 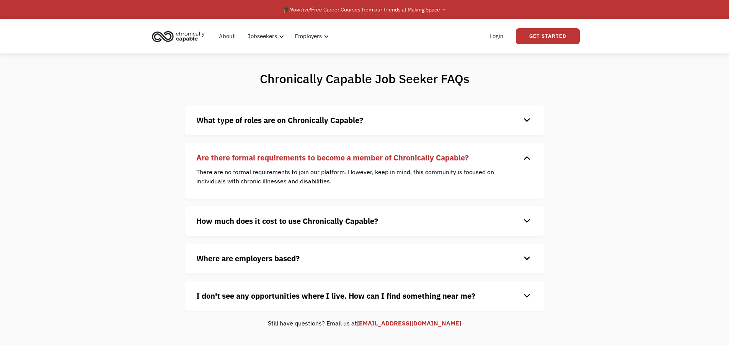 What do you see at coordinates (335, 296) in the screenshot?
I see `strong: I don't see any opportunities where I live. How can I find something near me?` at bounding box center [335, 296].